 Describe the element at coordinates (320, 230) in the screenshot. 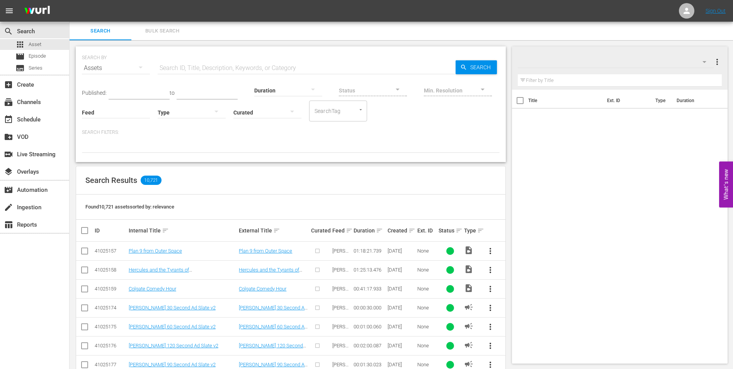

I see `div: Curated` at that location.